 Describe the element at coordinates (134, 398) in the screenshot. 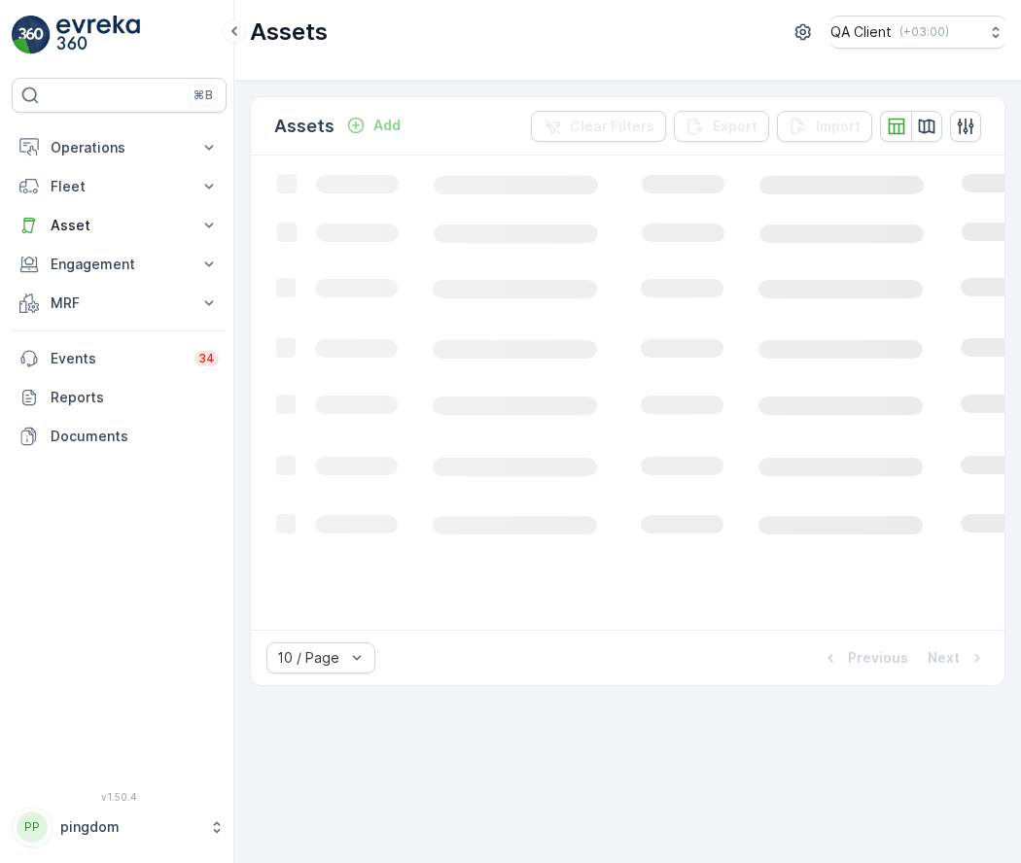

I see `p: Reports` at that location.